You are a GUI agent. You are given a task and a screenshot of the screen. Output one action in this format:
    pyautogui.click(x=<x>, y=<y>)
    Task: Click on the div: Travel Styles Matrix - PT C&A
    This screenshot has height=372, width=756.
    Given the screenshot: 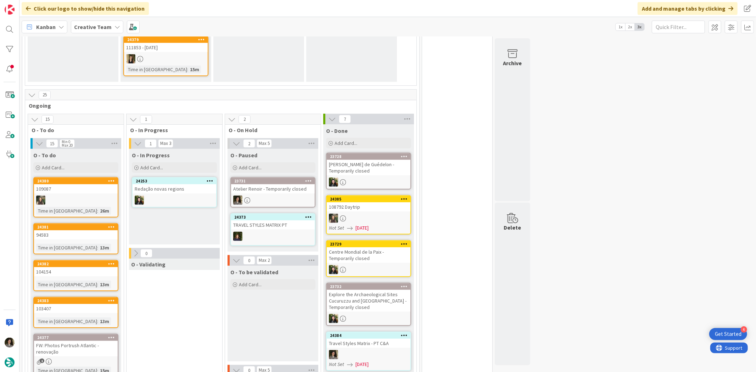 What is the action you would take?
    pyautogui.click(x=368, y=343)
    